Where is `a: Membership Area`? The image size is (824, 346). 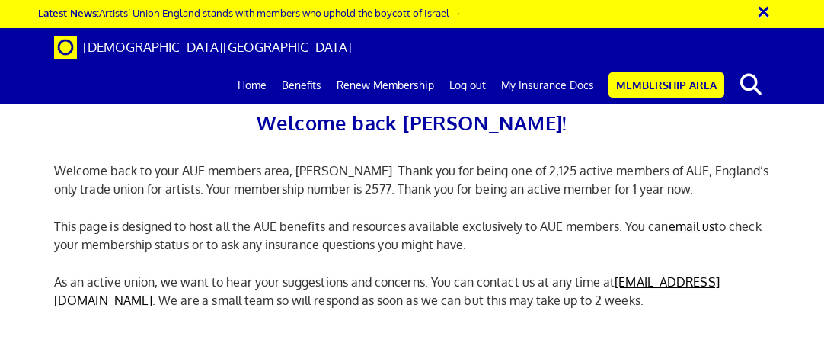 a: Membership Area is located at coordinates (666, 84).